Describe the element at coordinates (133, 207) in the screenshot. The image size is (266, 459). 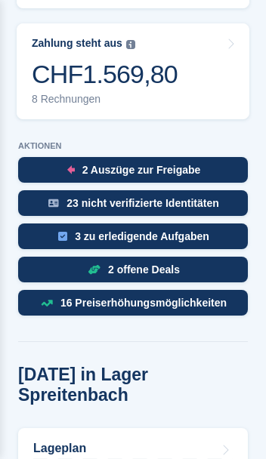
I see `a: 23 nicht verifizierte Identitäten` at that location.